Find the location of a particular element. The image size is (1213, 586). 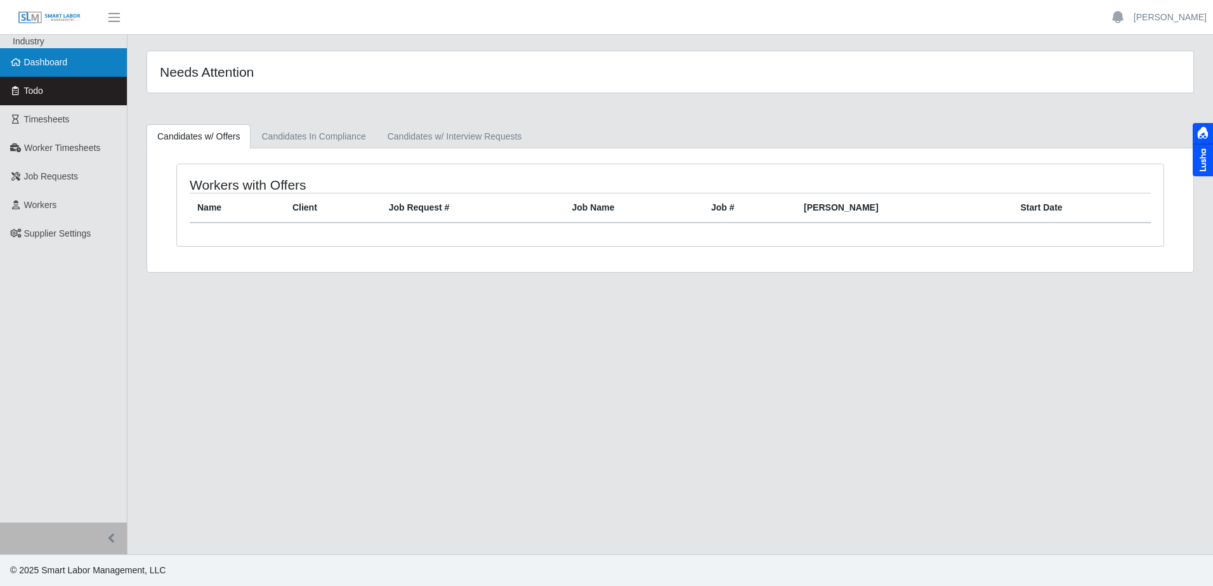

a: Candidates w/ Interview Requests is located at coordinates (455, 136).